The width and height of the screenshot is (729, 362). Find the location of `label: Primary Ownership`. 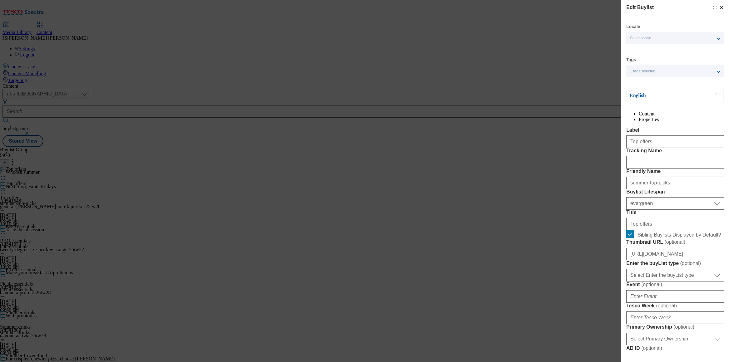

label: Primary Ownership is located at coordinates (675, 327).